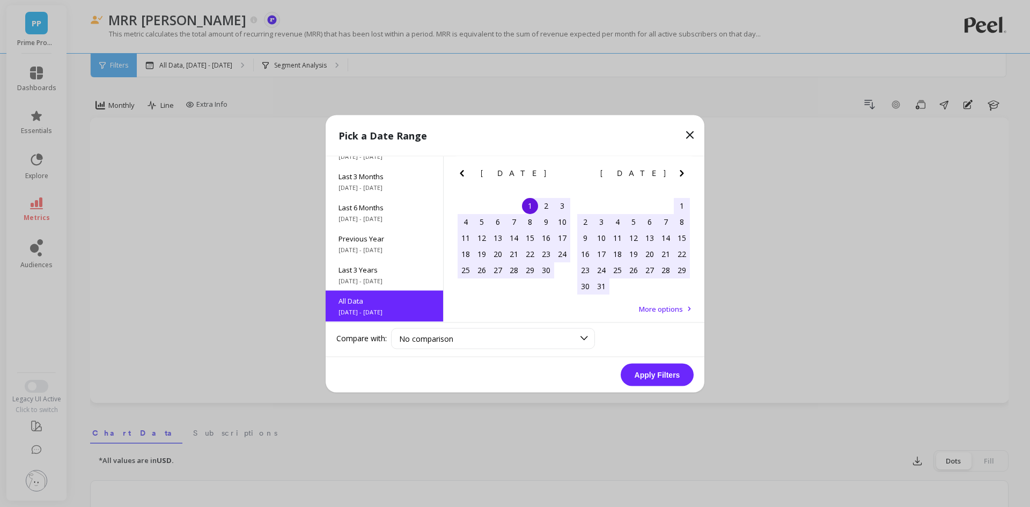 The height and width of the screenshot is (507, 1030). I want to click on span: All Data, so click(384, 300).